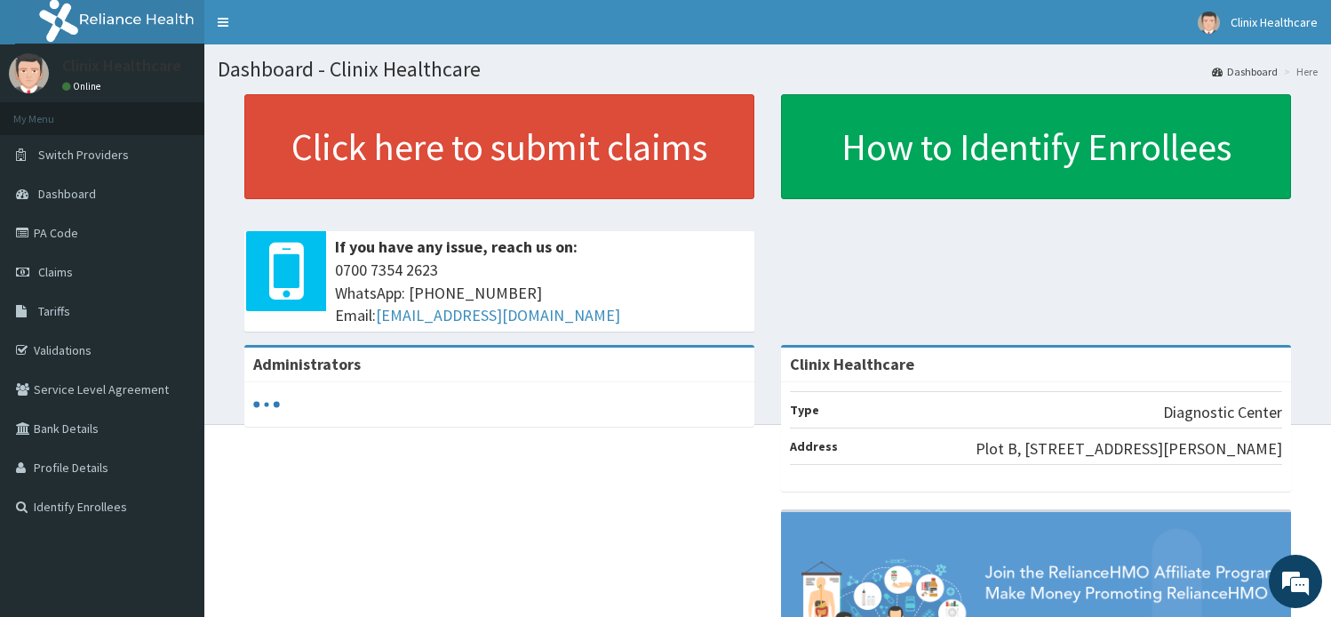 The image size is (1331, 617). Describe the element at coordinates (67, 194) in the screenshot. I see `span: Dashboard` at that location.